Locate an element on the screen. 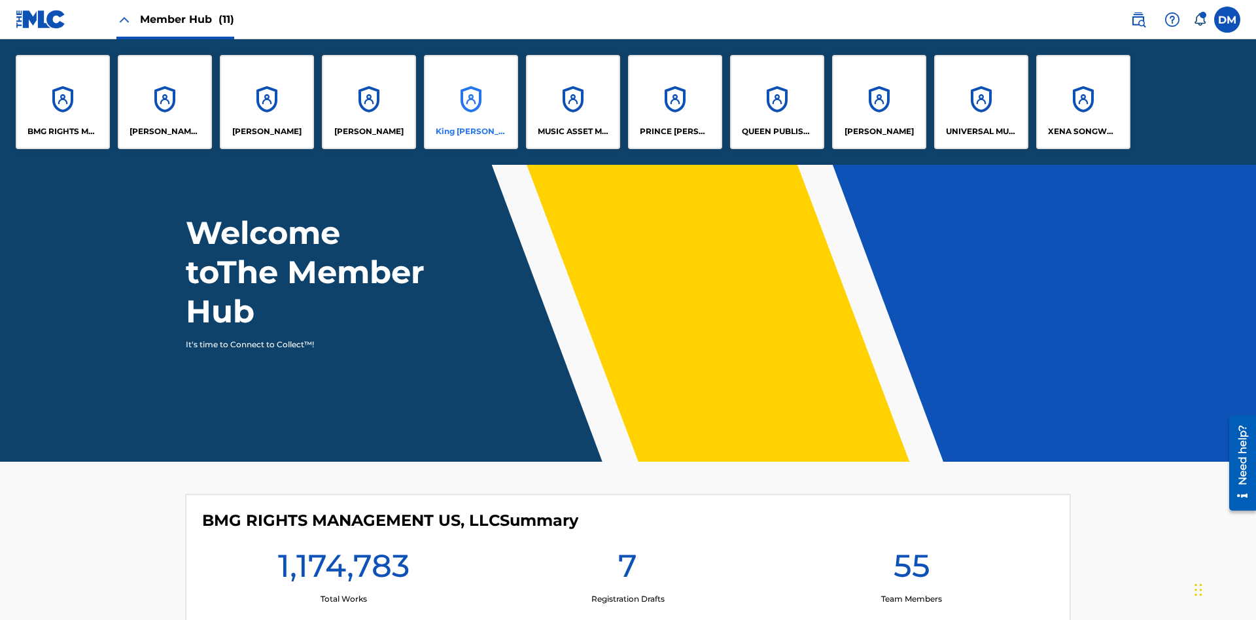  p: PRINCE MCTESTERSON is located at coordinates (675, 132).